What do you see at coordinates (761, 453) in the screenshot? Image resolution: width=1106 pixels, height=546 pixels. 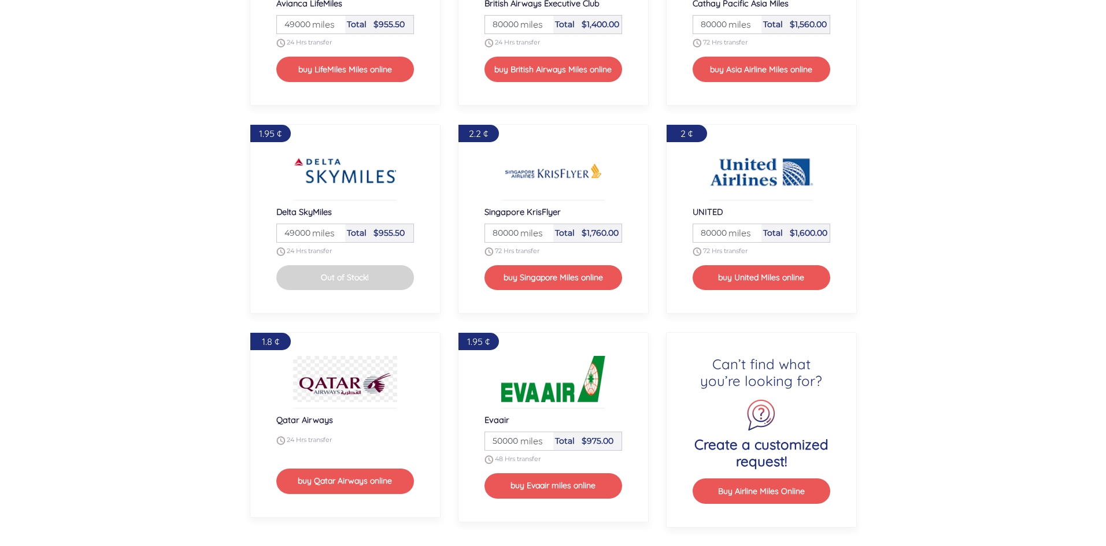 I see `h4: Create a customized request!` at bounding box center [761, 453].